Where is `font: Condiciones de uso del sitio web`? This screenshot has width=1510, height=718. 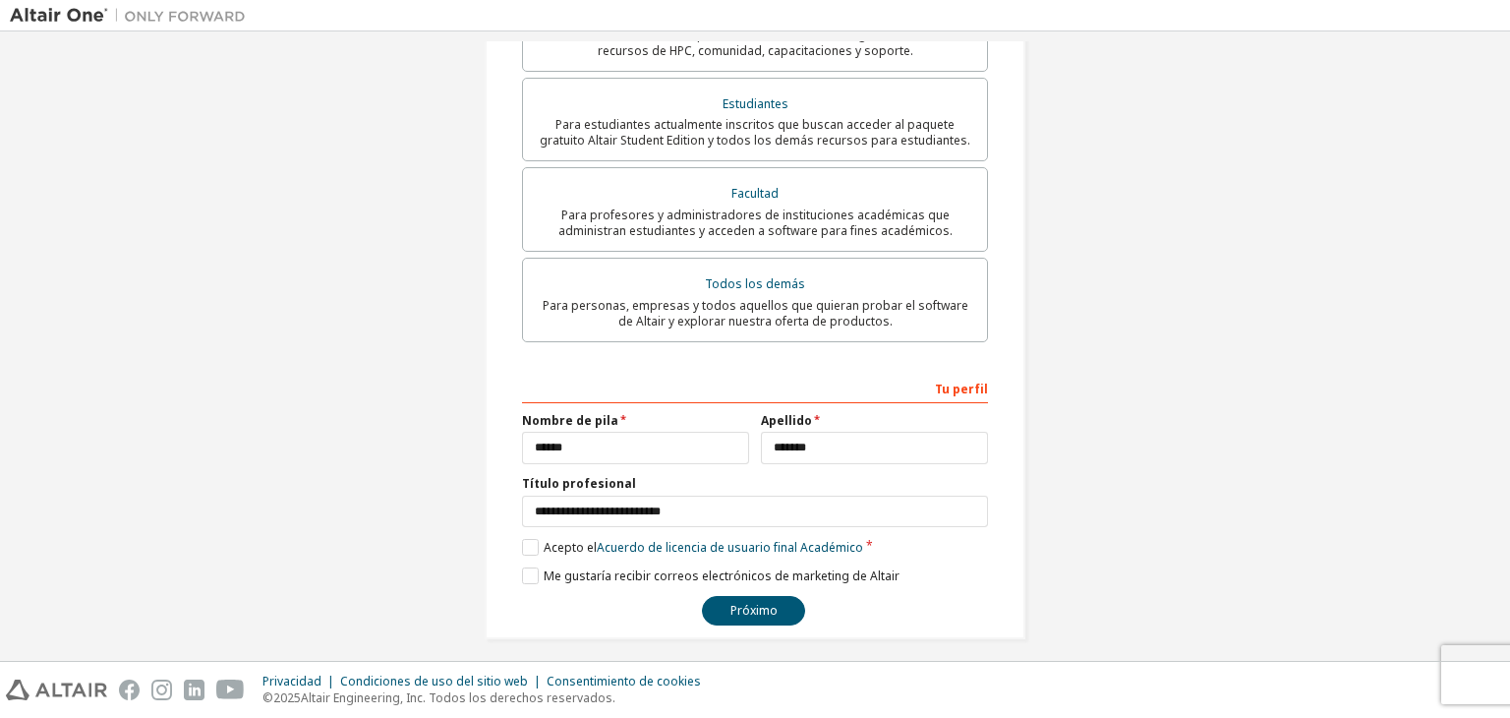
font: Condiciones de uso del sitio web is located at coordinates (434, 680).